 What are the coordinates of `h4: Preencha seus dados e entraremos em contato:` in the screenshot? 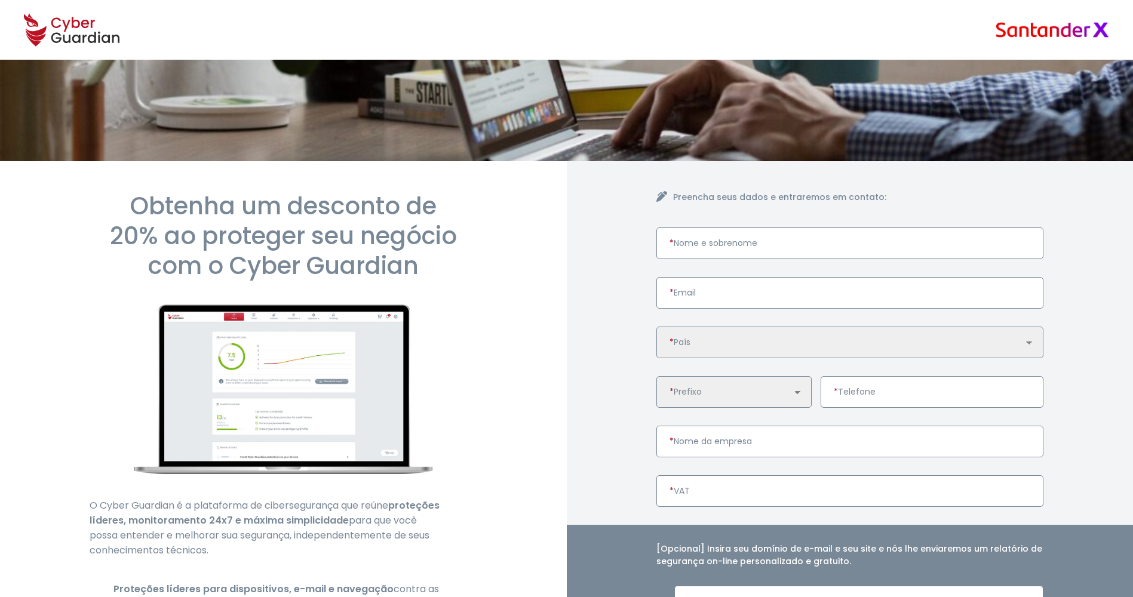 It's located at (858, 197).